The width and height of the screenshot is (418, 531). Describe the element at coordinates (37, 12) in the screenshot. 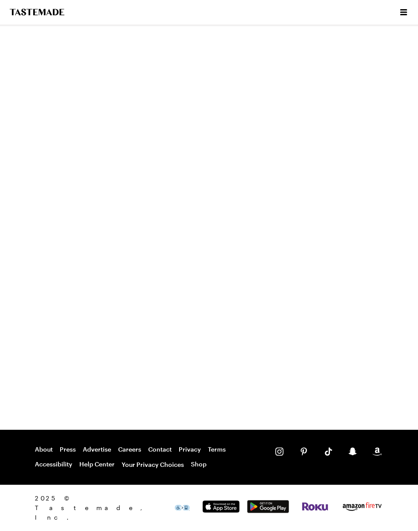

I see `a: To Tastemade Home Page` at that location.